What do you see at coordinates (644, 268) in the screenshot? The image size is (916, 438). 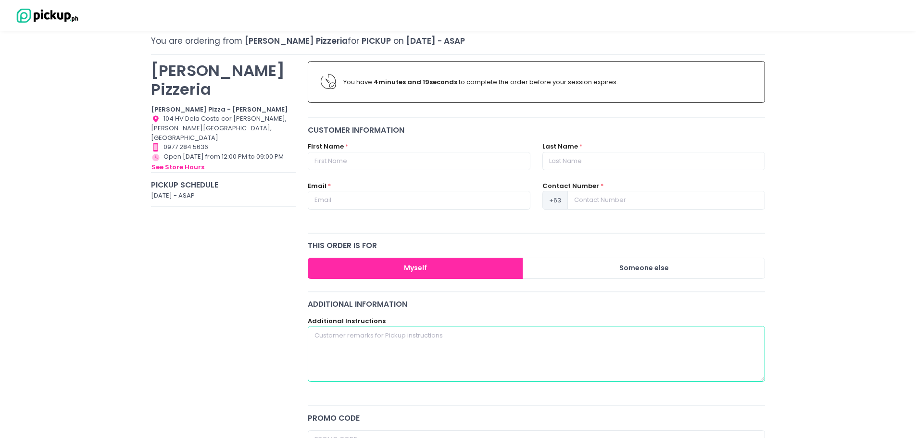 I see `button: Someone else` at bounding box center [644, 268].